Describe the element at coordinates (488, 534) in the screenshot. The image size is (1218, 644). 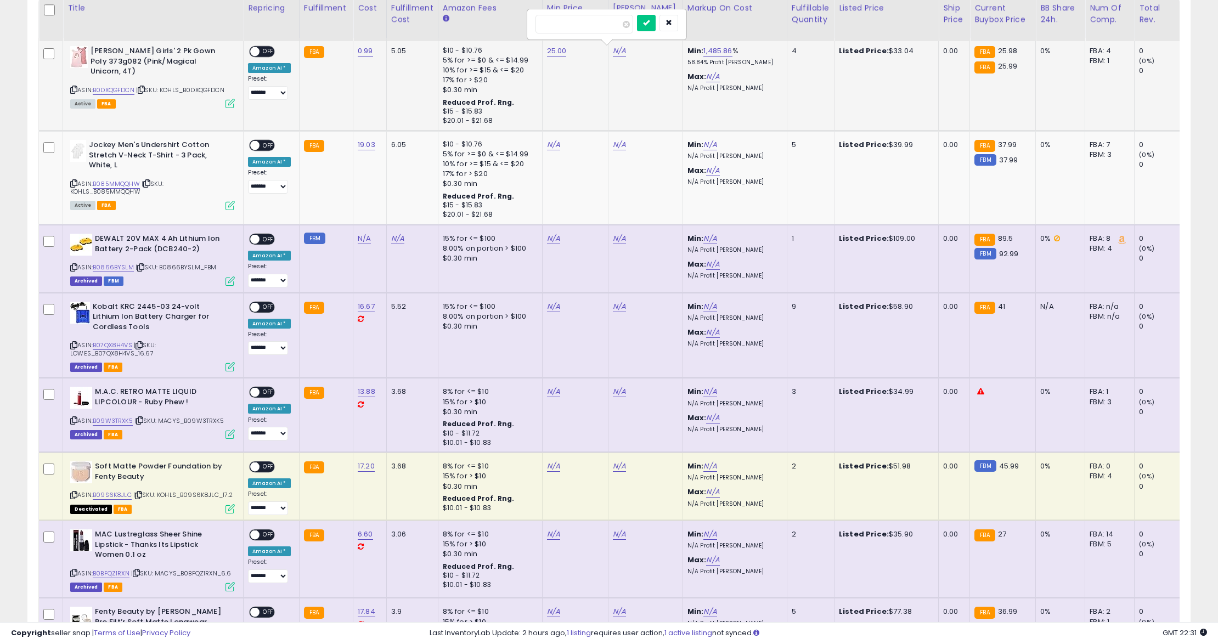
I see `div: 8% for <= $10` at that location.